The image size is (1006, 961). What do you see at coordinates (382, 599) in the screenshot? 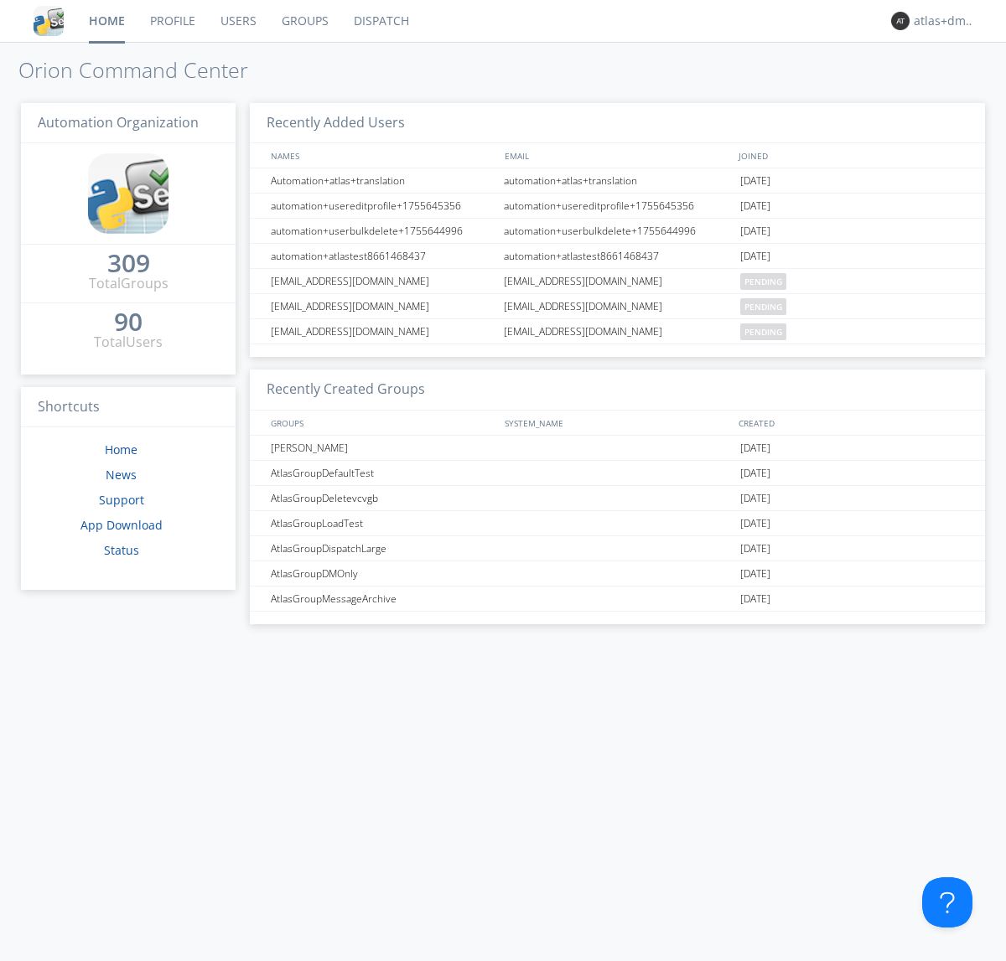
I see `div: AtlasGroupMessageArchive` at bounding box center [382, 599].